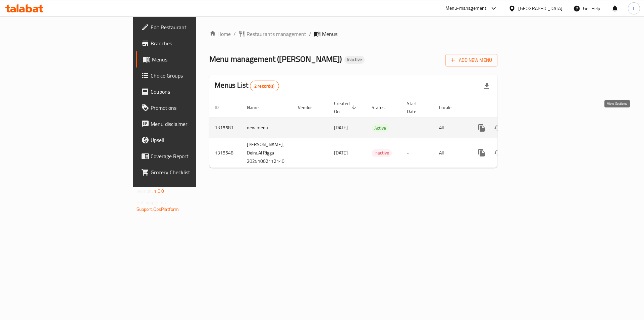 This screenshot has width=644, height=320. I want to click on a: Promotions, so click(188, 108).